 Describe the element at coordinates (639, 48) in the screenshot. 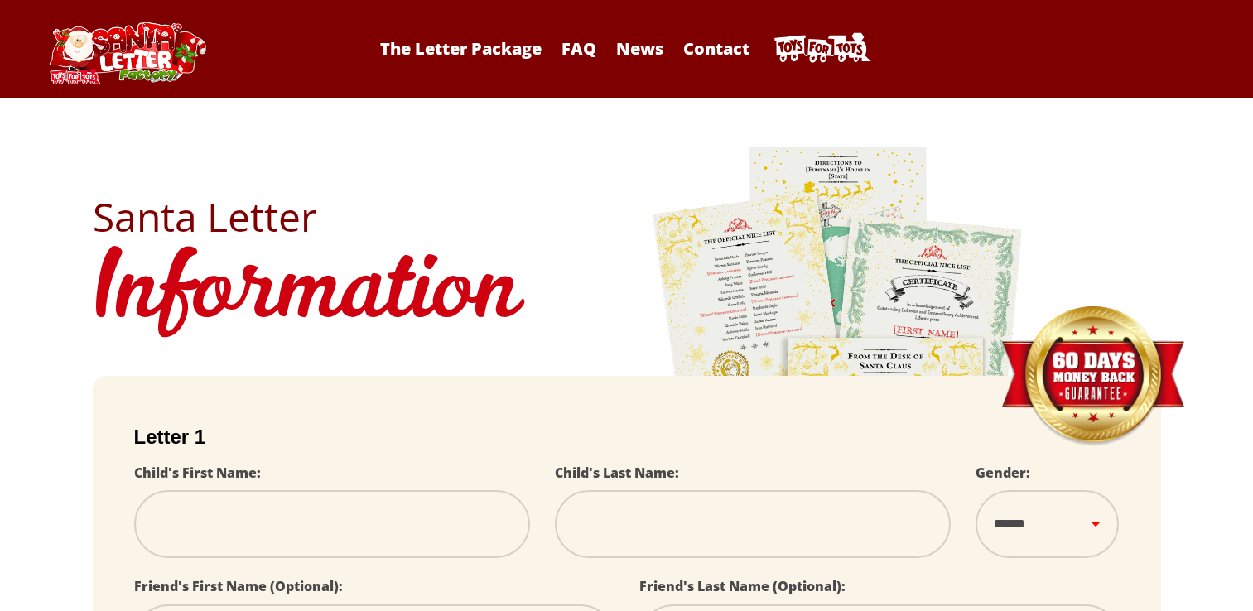

I see `a: News` at that location.